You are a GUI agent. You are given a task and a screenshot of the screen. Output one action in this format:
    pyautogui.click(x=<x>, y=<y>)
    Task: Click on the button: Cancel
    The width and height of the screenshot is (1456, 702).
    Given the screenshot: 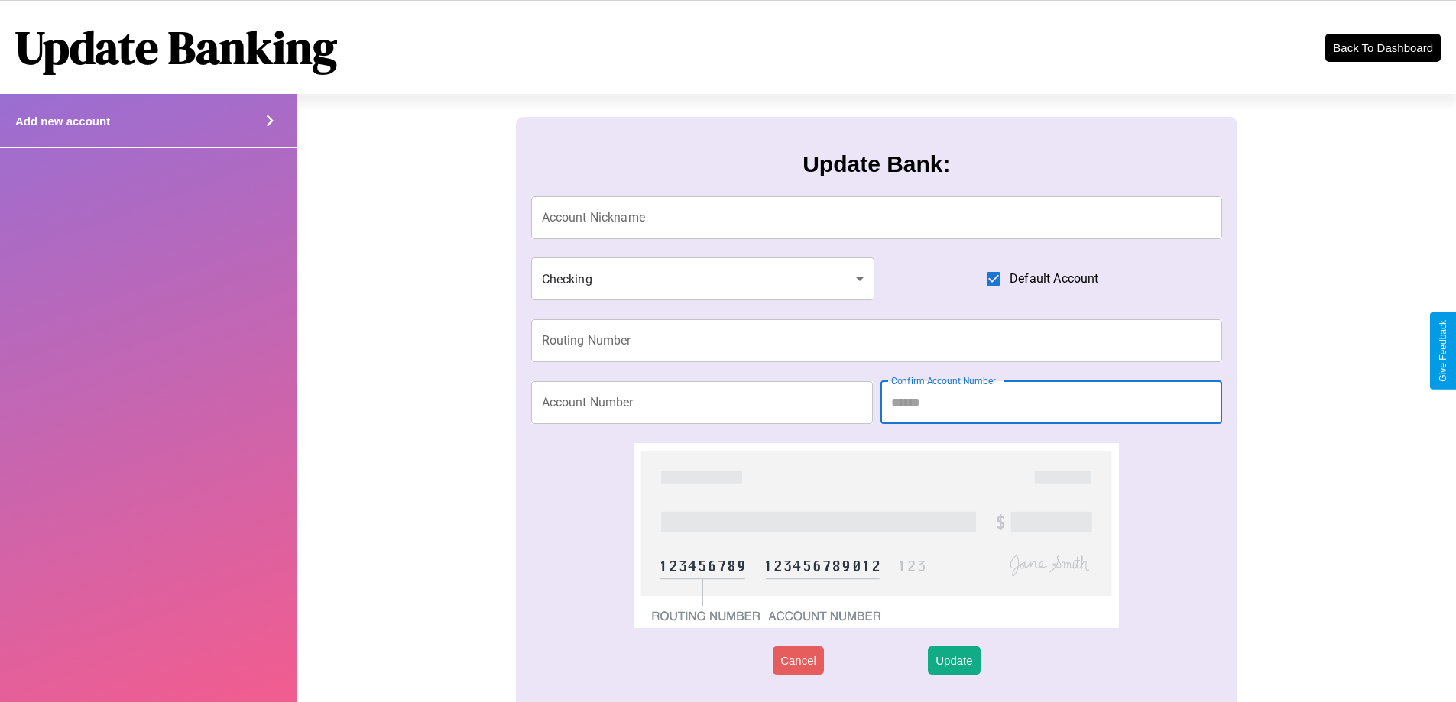 What is the action you would take?
    pyautogui.click(x=798, y=660)
    